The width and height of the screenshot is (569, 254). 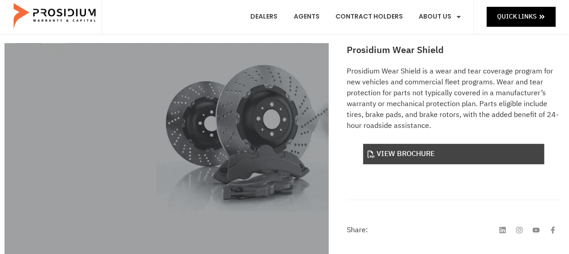 What do you see at coordinates (453, 50) in the screenshot?
I see `h2: Prosidium Wear Shield` at bounding box center [453, 50].